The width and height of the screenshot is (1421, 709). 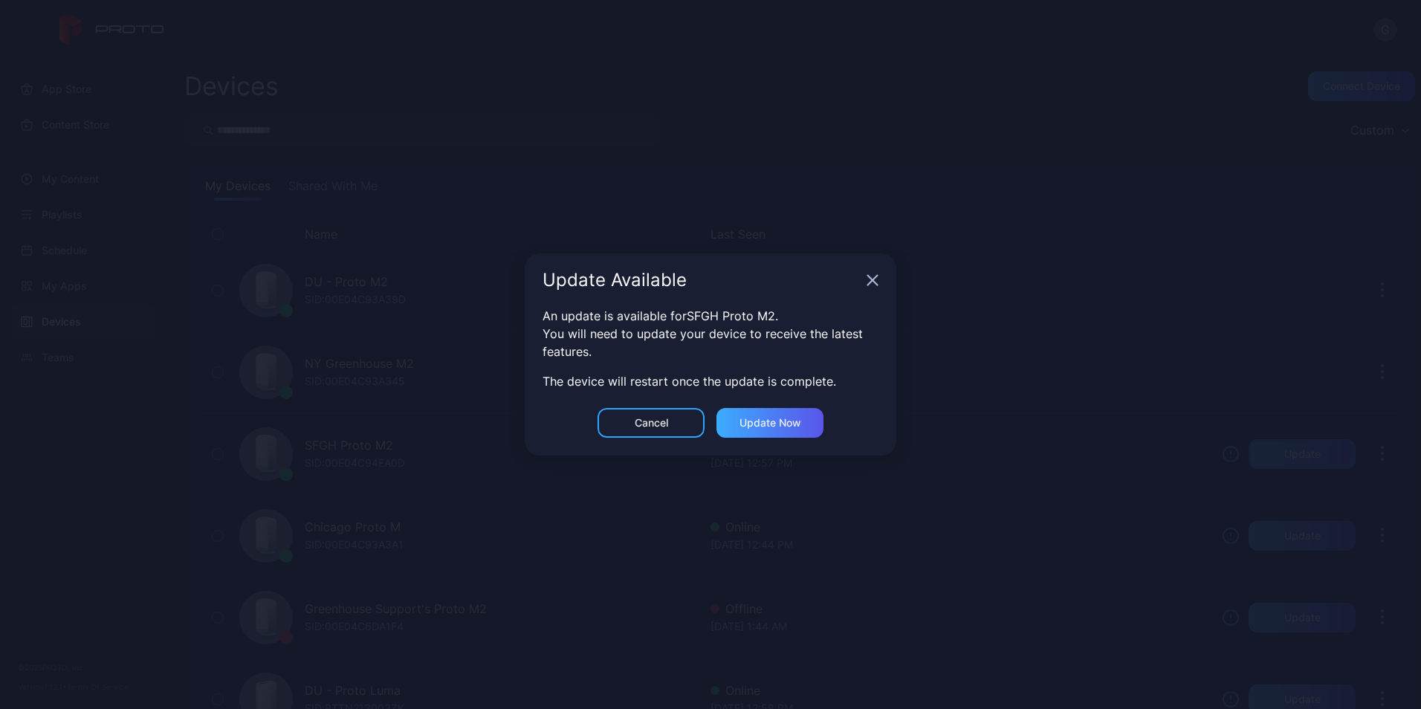 What do you see at coordinates (651, 423) in the screenshot?
I see `button: Cancel` at bounding box center [651, 423].